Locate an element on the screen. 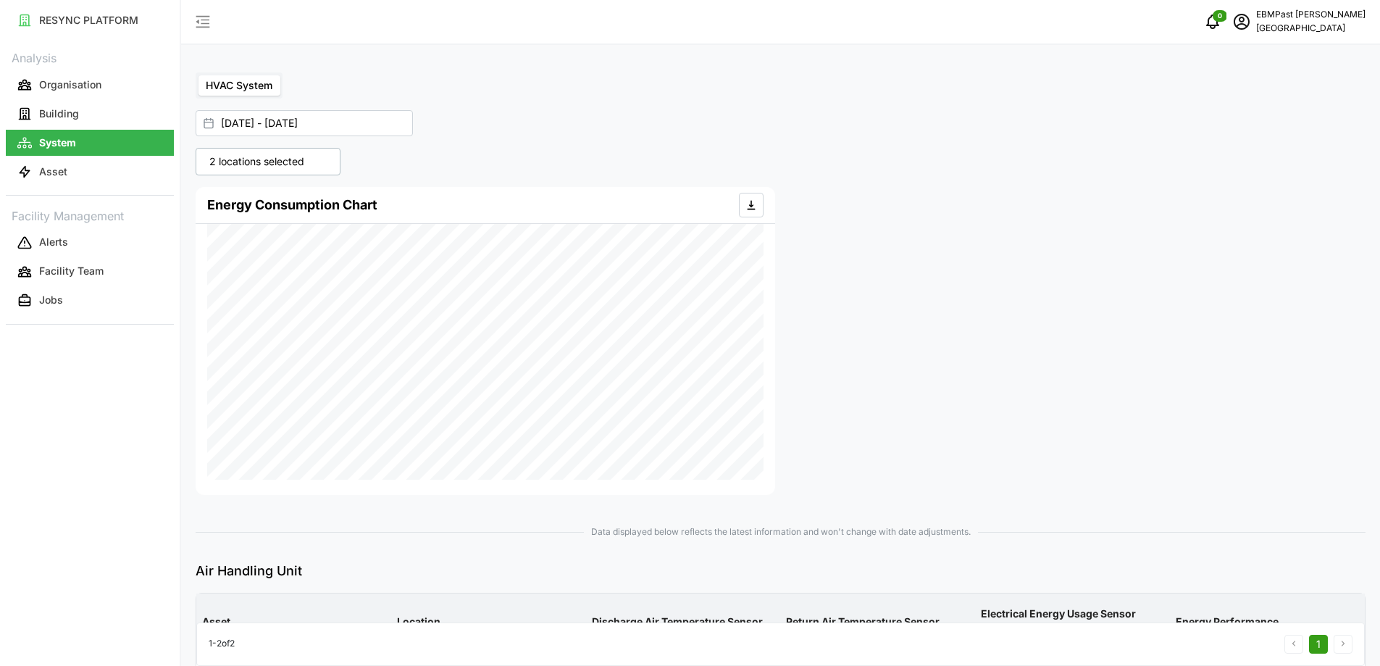 This screenshot has height=666, width=1380. button: Alerts is located at coordinates (90, 243).